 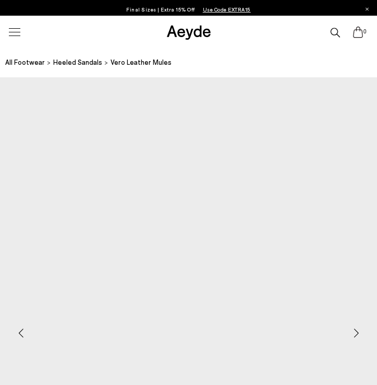 I want to click on a: Heeled Sandals, so click(x=78, y=62).